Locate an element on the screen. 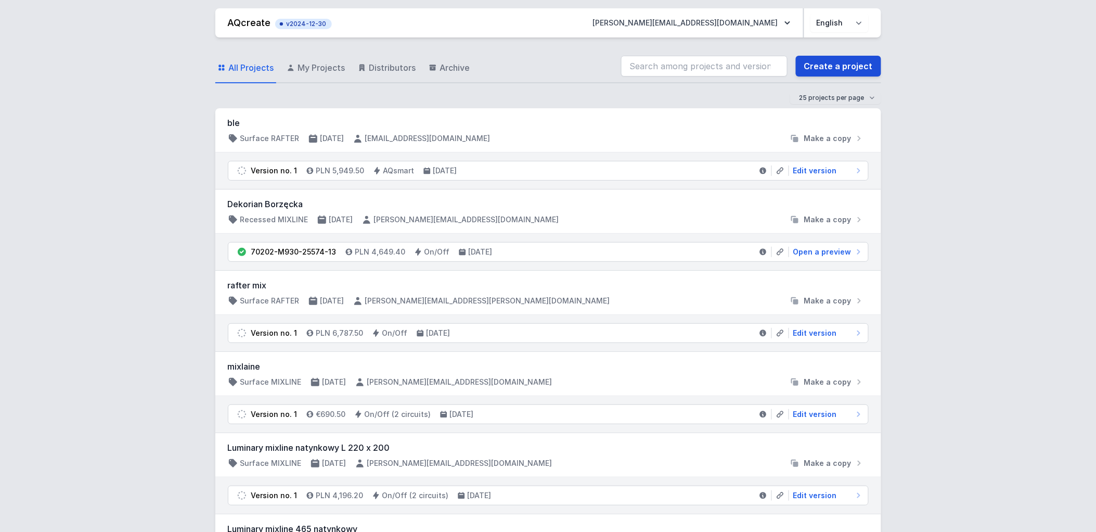  a: Archive is located at coordinates (450, 68).